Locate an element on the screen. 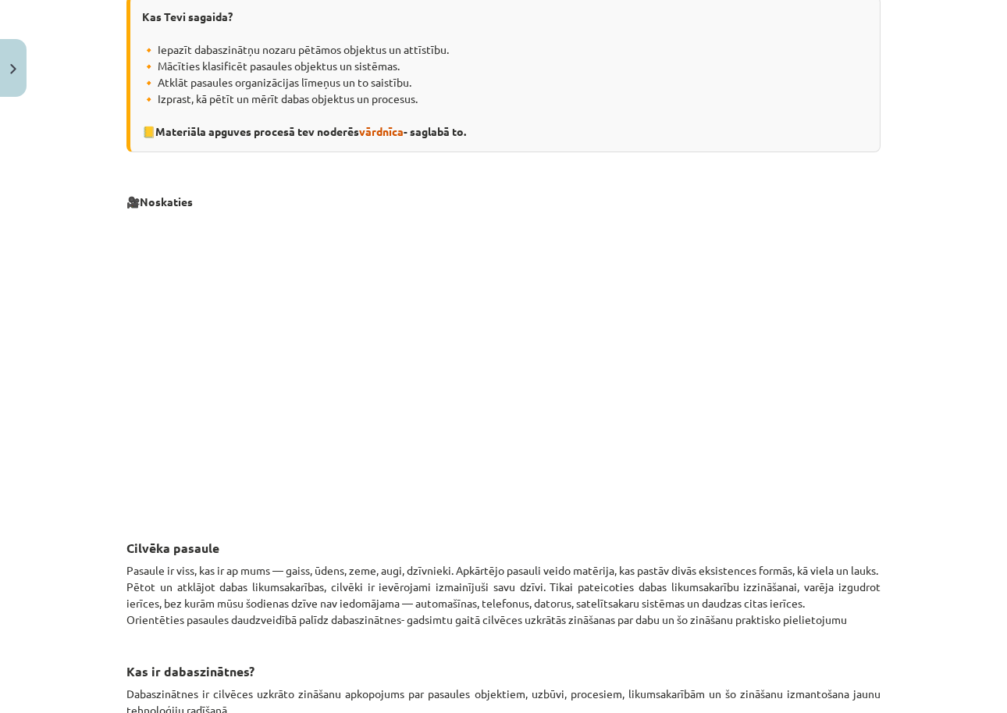 The height and width of the screenshot is (713, 1007). strong: Kas Tevi sagaida? is located at coordinates (187, 16).